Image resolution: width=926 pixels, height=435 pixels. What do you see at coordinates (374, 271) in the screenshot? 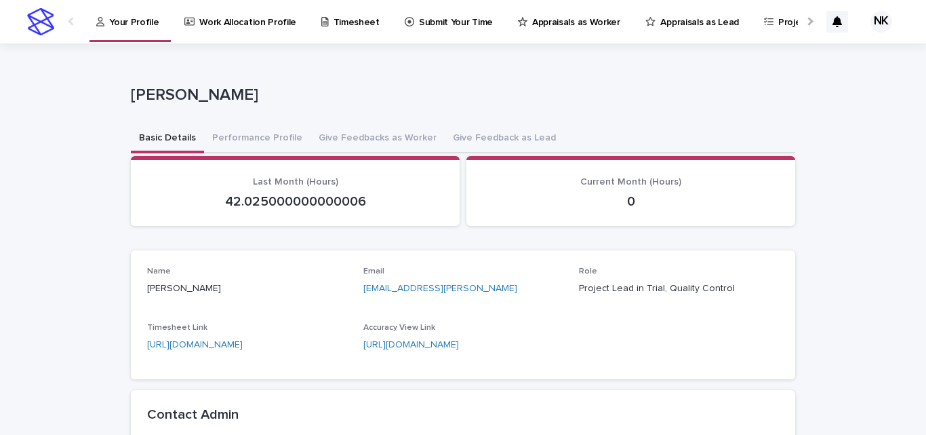
I see `span: Email` at bounding box center [374, 271].